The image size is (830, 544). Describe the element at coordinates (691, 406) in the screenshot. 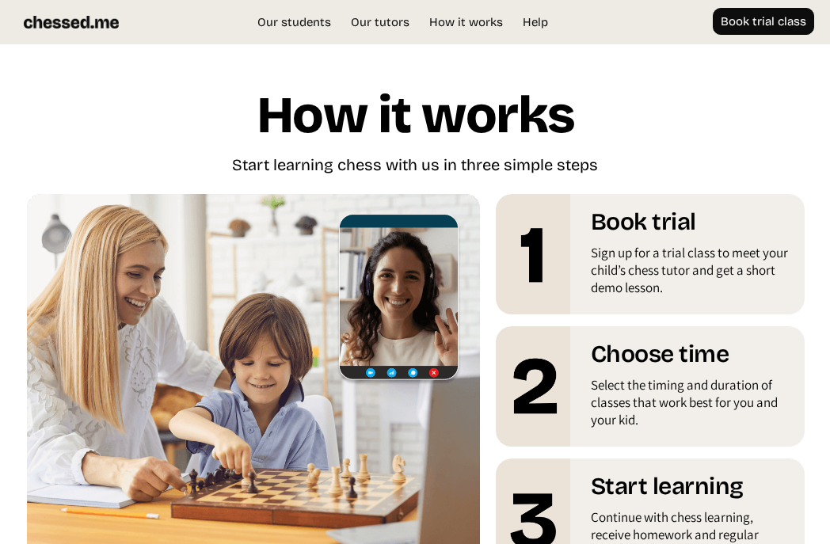

I see `div: Select the timing and duration of classes that work best for you and your kid.` at that location.